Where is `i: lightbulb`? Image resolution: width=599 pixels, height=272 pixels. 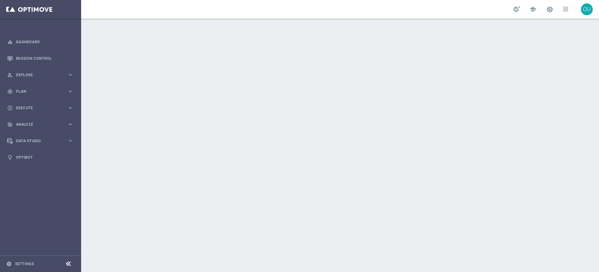
i: lightbulb is located at coordinates (10, 158).